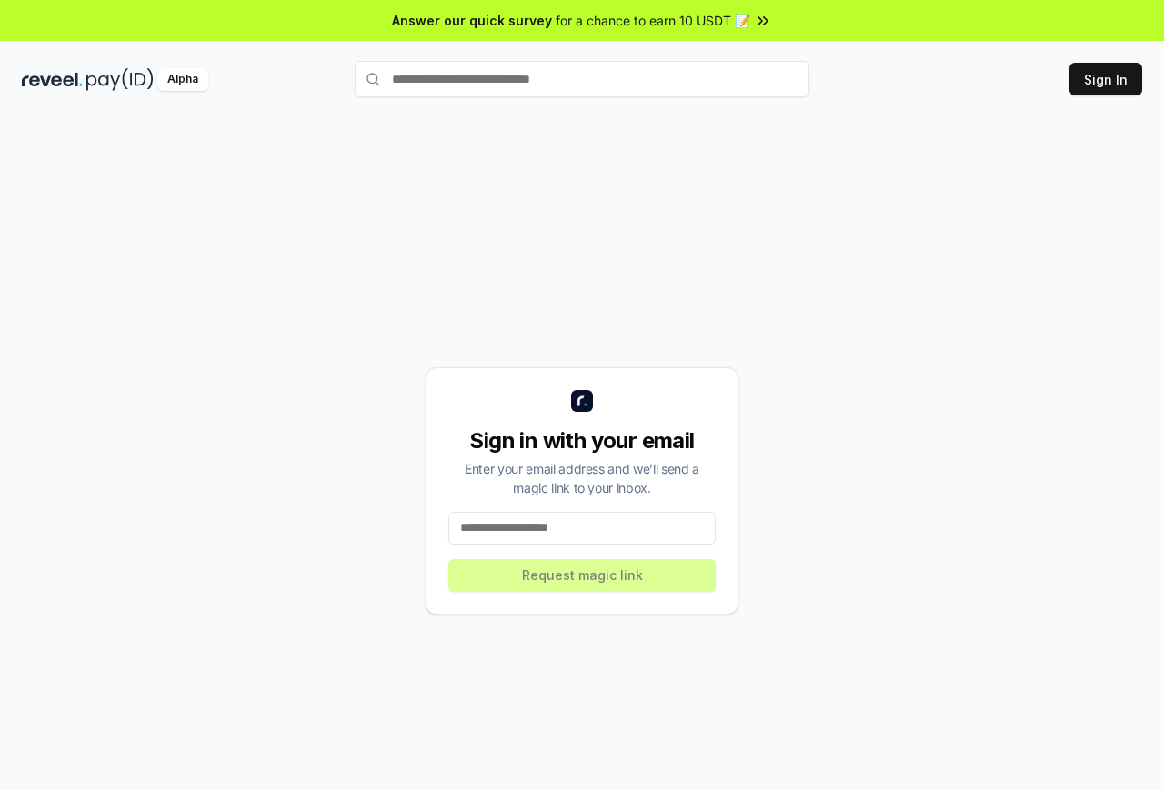 This screenshot has width=1164, height=790. Describe the element at coordinates (582, 401) in the screenshot. I see `img: logo_small` at that location.